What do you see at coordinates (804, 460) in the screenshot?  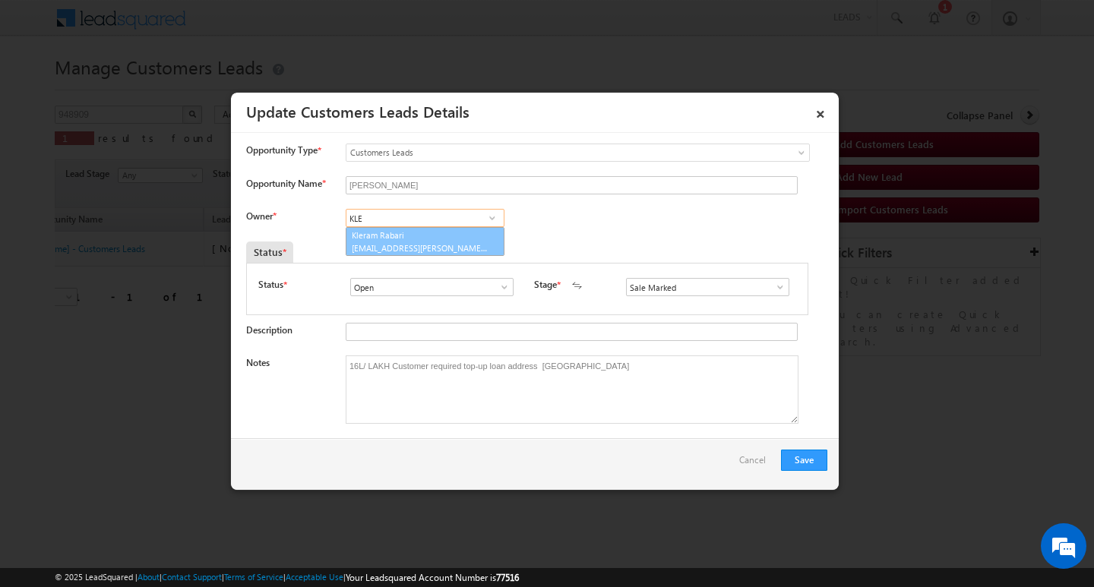 I see `button: Save` at bounding box center [804, 460].